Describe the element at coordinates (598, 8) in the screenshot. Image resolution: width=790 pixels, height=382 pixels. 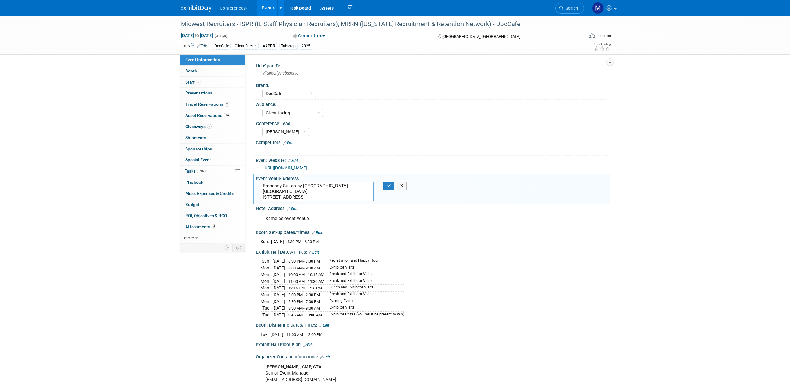
I see `img: Marygrace LeGros` at that location.